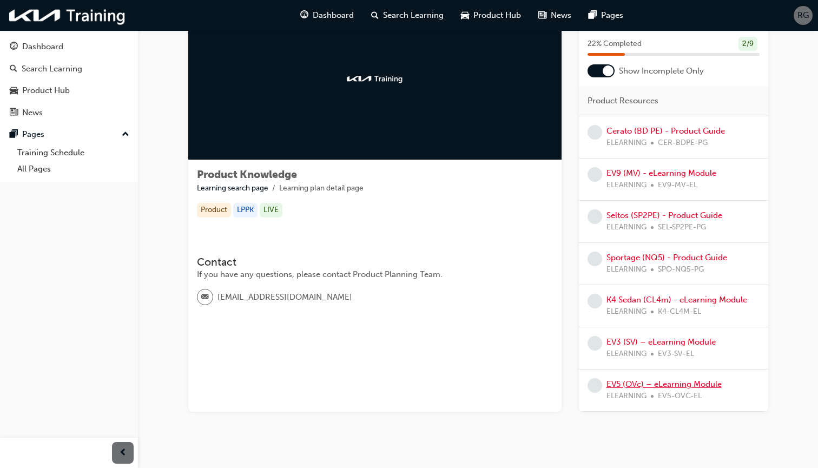 The height and width of the screenshot is (468, 818). Describe the element at coordinates (32, 113) in the screenshot. I see `div: News` at that location.